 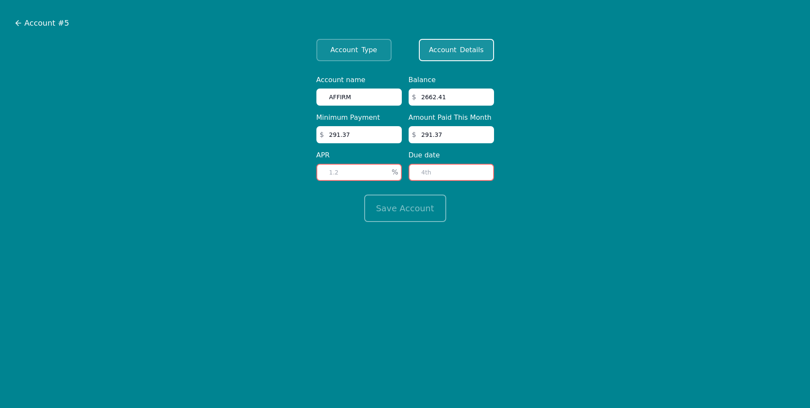 What do you see at coordinates (47, 23) in the screenshot?
I see `span: Account #5` at bounding box center [47, 23].